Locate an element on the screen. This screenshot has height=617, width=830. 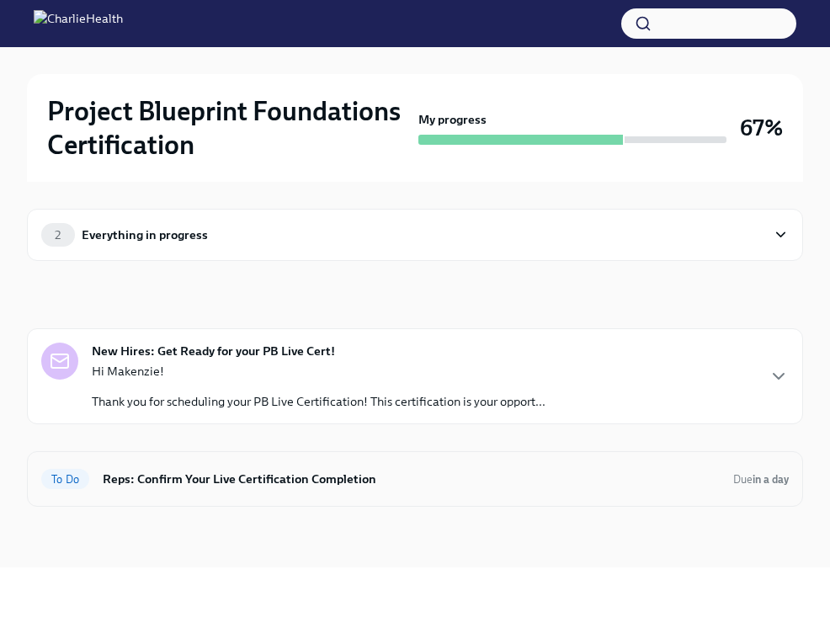
strong: My progress is located at coordinates (452, 120).